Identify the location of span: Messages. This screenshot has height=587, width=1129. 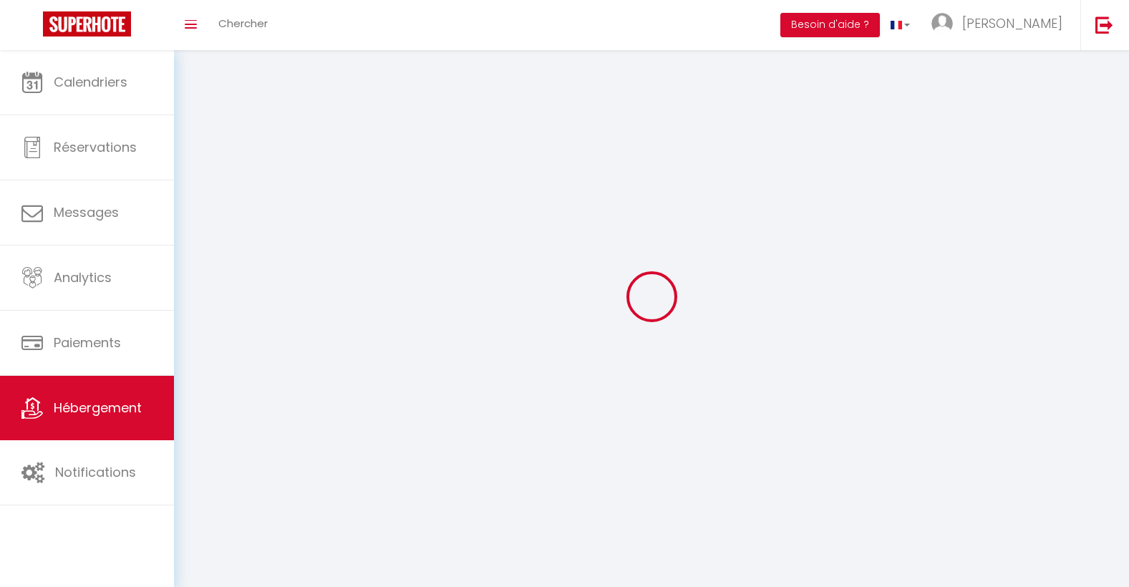
(86, 212).